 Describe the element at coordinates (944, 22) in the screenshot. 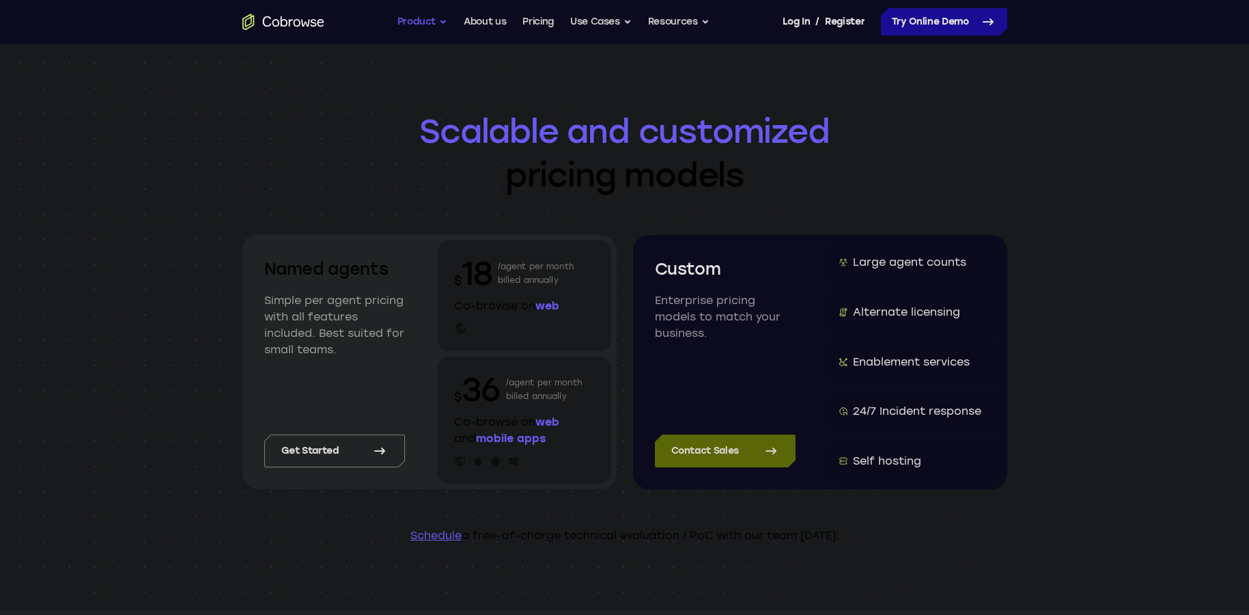

I see `a: Try Online Demo` at that location.